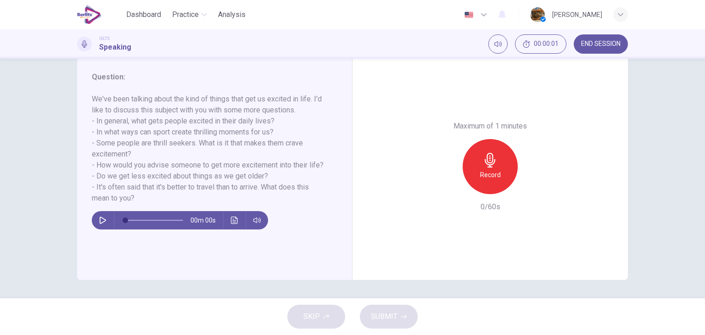 The width and height of the screenshot is (705, 335). Describe the element at coordinates (190, 15) in the screenshot. I see `button: Practice` at that location.